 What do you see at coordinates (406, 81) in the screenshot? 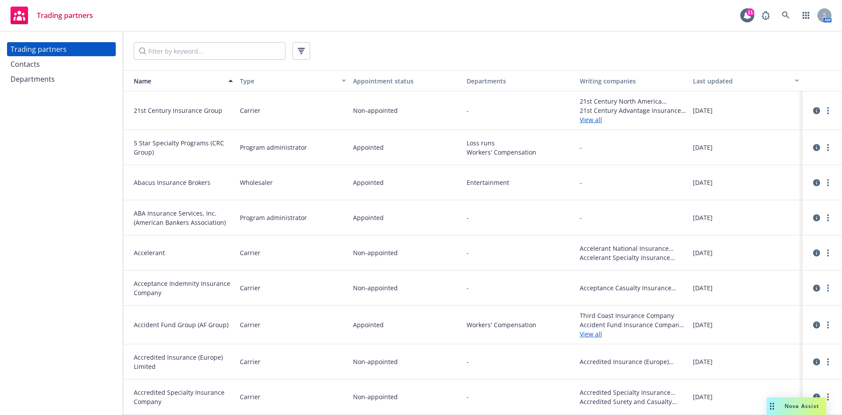
I see `button: Appointment status` at bounding box center [406, 81].